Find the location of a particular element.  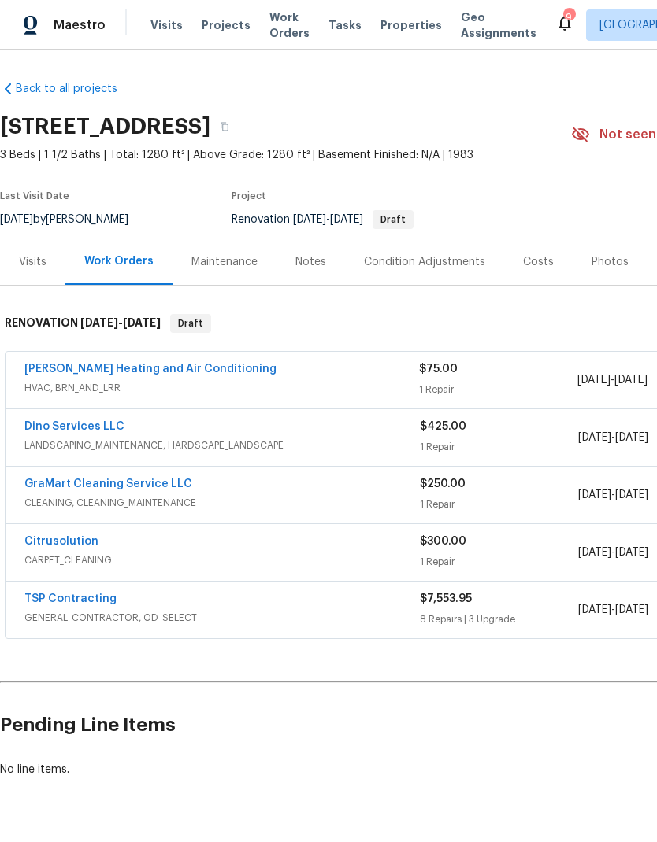

div: Condition Adjustments is located at coordinates (424, 262).